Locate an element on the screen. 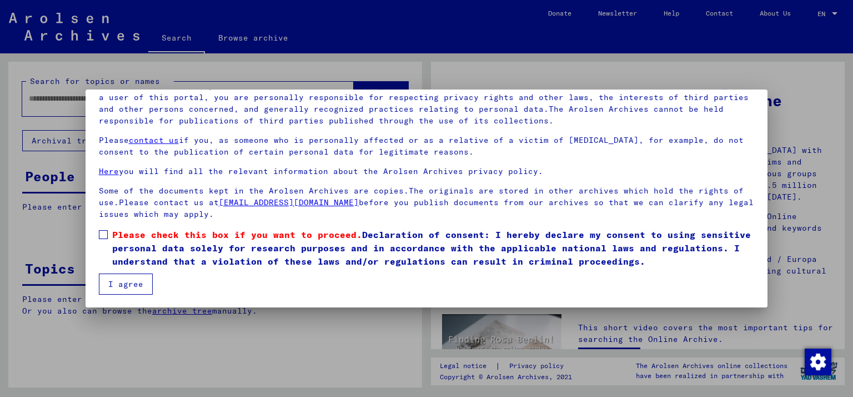  a: contact us is located at coordinates (154, 140).